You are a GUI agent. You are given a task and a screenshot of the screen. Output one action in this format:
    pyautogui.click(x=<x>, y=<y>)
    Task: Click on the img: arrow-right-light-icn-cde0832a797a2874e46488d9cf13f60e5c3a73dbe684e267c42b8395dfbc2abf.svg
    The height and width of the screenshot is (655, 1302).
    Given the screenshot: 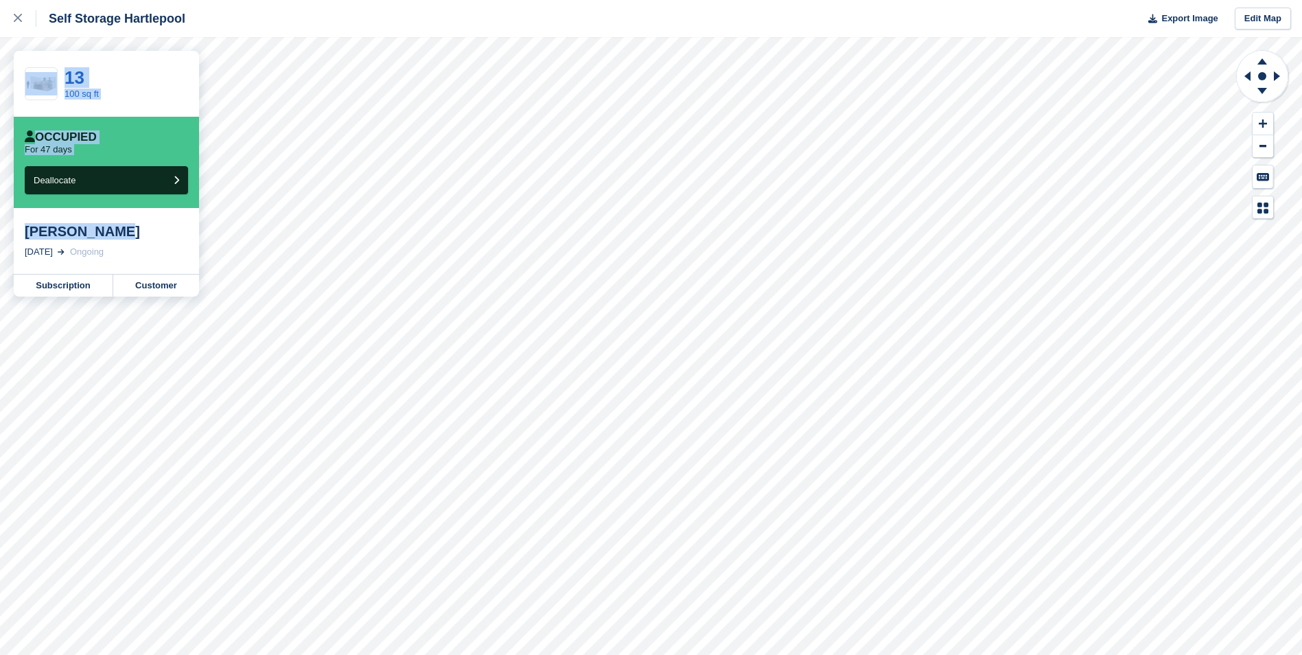 What is the action you would take?
    pyautogui.click(x=61, y=252)
    